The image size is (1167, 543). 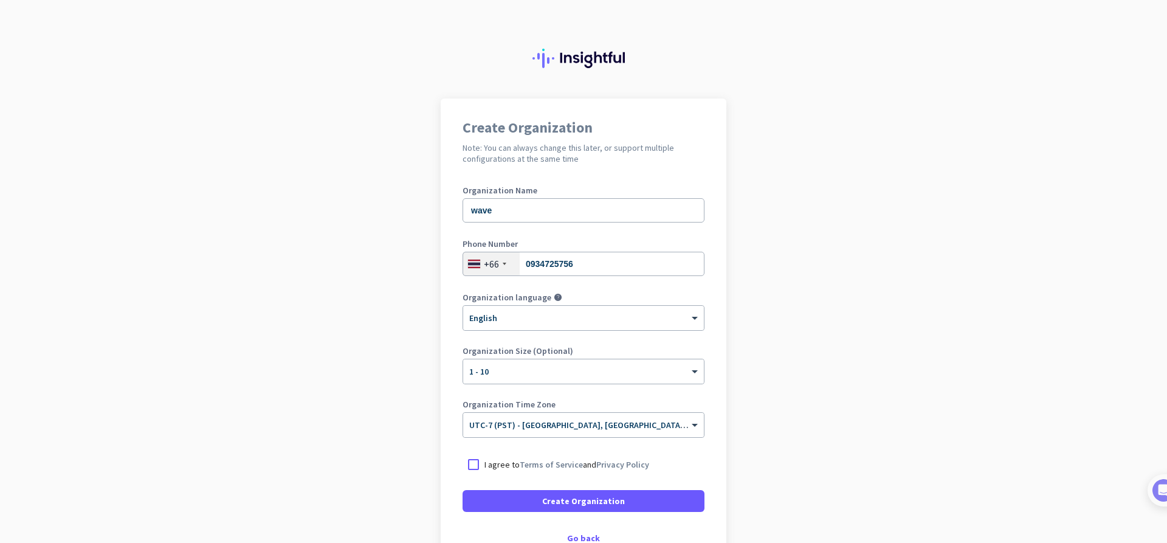 I want to click on img: Insightful, so click(x=584, y=58).